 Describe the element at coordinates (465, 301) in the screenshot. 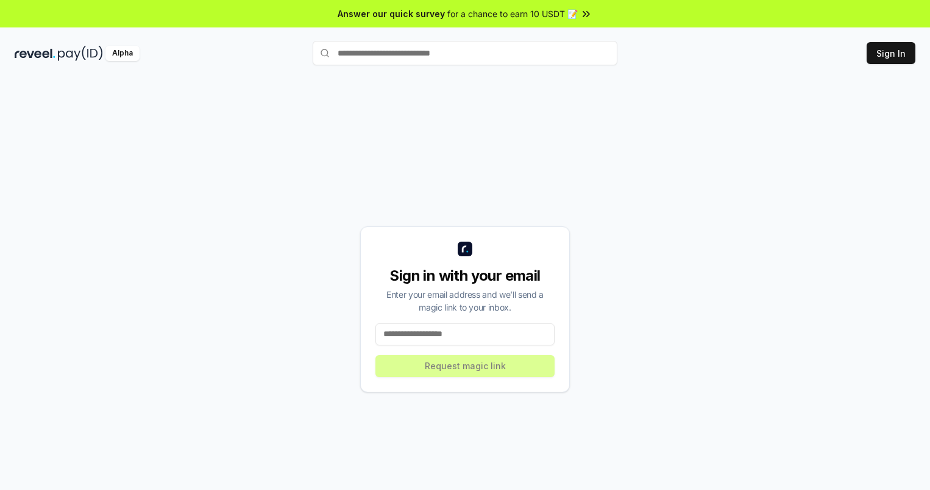

I see `div: Enter your email address and we’ll send a magic link to your inbox.` at that location.